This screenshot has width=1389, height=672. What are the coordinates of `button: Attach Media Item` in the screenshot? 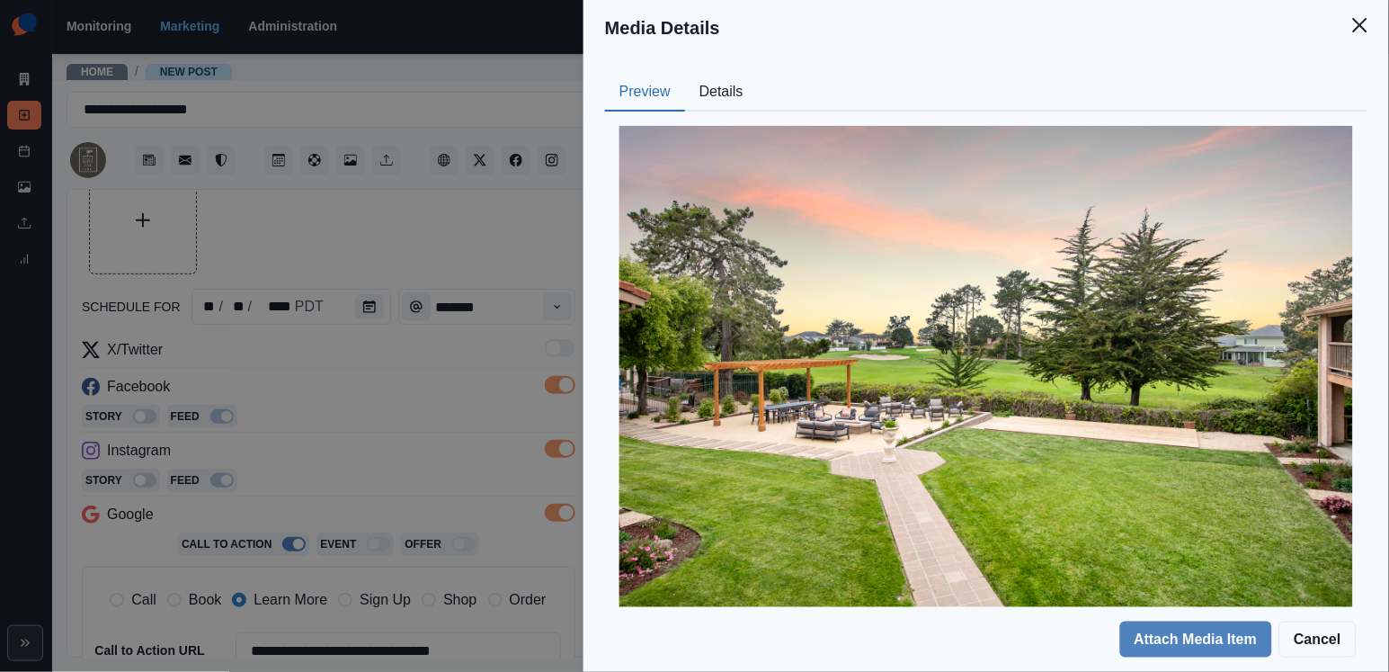 It's located at (1196, 639).